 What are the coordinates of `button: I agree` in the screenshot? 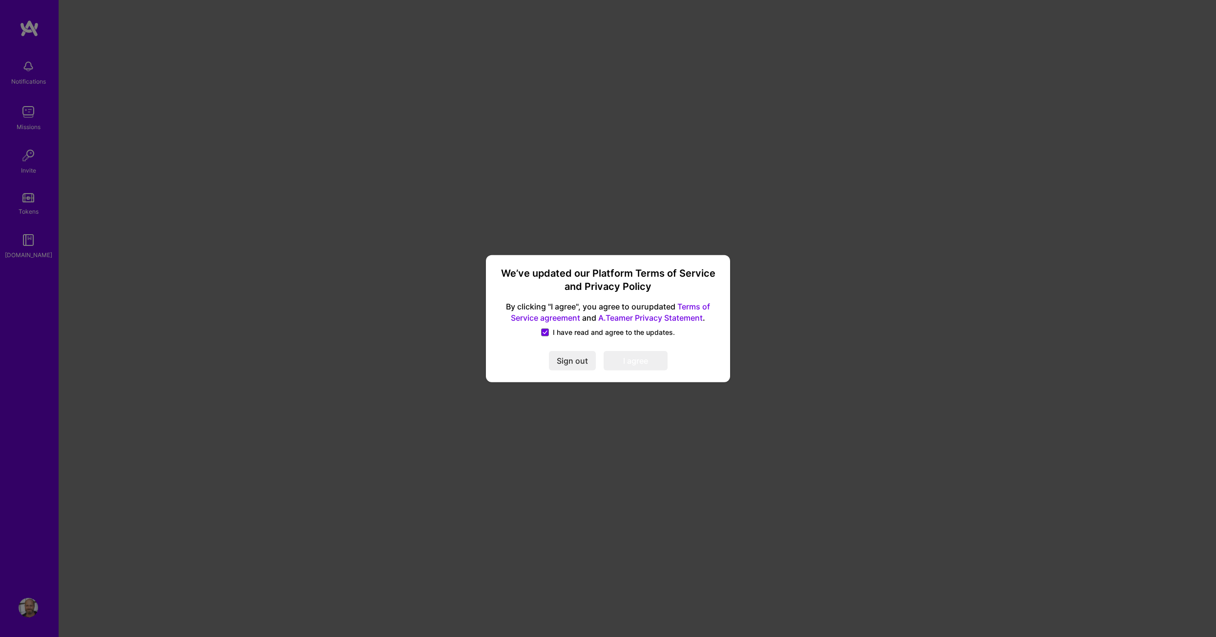 It's located at (636, 361).